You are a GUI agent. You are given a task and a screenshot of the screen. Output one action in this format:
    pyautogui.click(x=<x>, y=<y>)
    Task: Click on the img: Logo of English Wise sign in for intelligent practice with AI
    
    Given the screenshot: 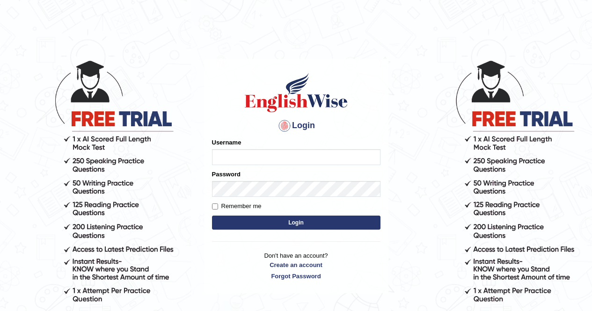 What is the action you would take?
    pyautogui.click(x=296, y=93)
    